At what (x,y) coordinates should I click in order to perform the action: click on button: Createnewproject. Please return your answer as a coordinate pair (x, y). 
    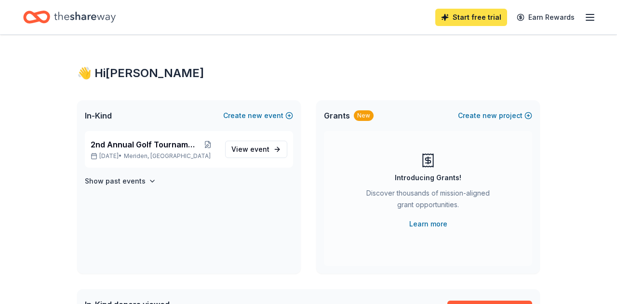
    Looking at the image, I should click on (495, 116).